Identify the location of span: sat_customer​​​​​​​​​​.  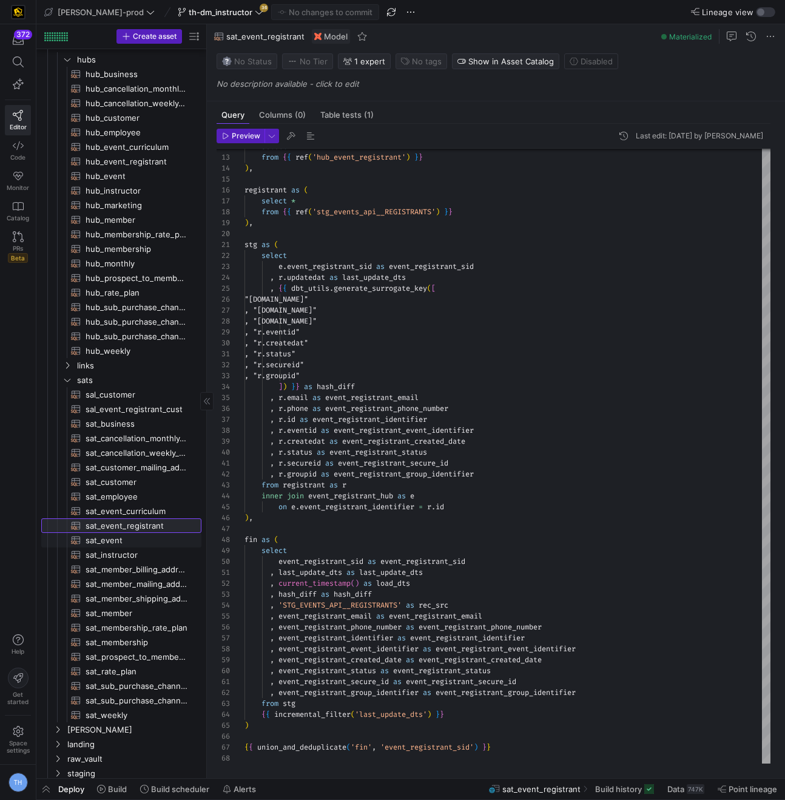
(137, 482).